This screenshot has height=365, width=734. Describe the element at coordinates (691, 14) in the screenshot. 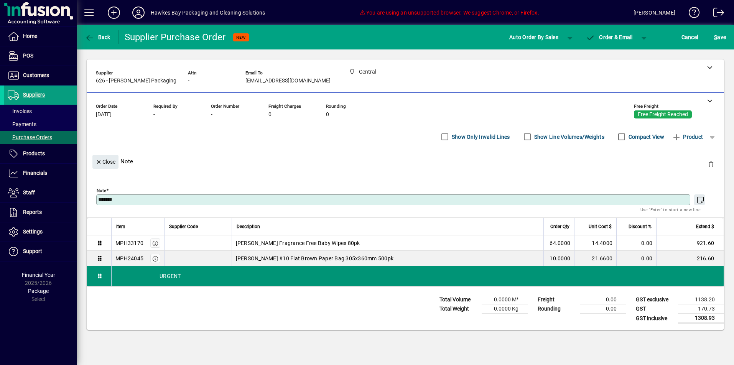

I see `a: Knowledge Base` at that location.